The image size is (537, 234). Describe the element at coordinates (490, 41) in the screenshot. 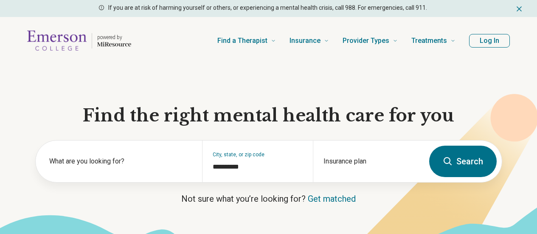

I see `button: Log In` at that location.